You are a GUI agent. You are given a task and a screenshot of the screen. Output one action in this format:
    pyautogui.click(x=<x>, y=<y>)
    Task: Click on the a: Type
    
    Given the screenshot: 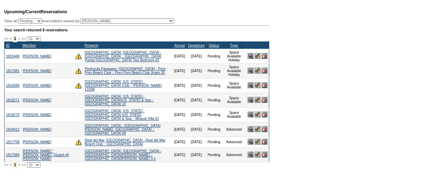 What is the action you would take?
    pyautogui.click(x=234, y=45)
    